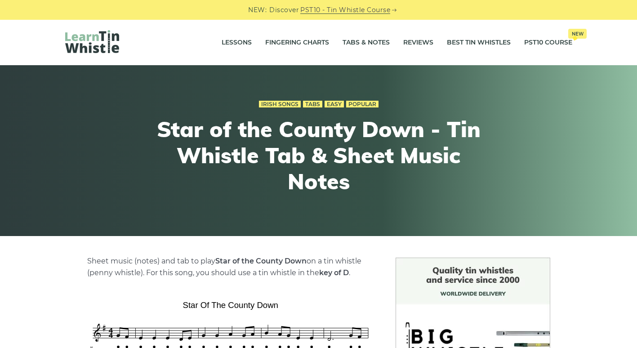  What do you see at coordinates (236, 43) in the screenshot?
I see `a: Lessons` at bounding box center [236, 43].